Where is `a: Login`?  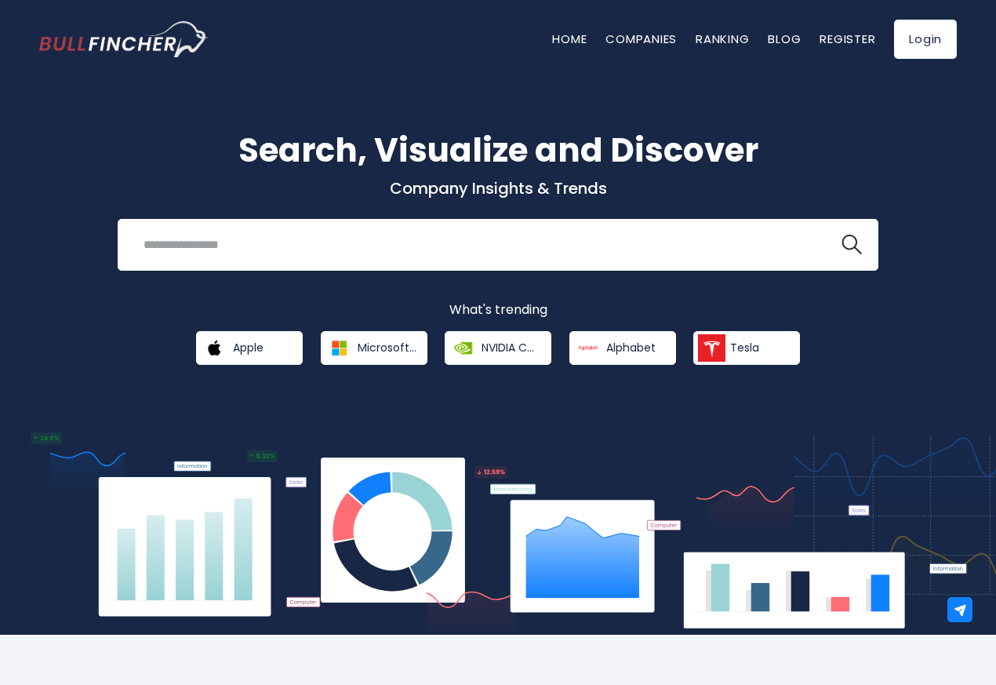 a: Login is located at coordinates (926, 39).